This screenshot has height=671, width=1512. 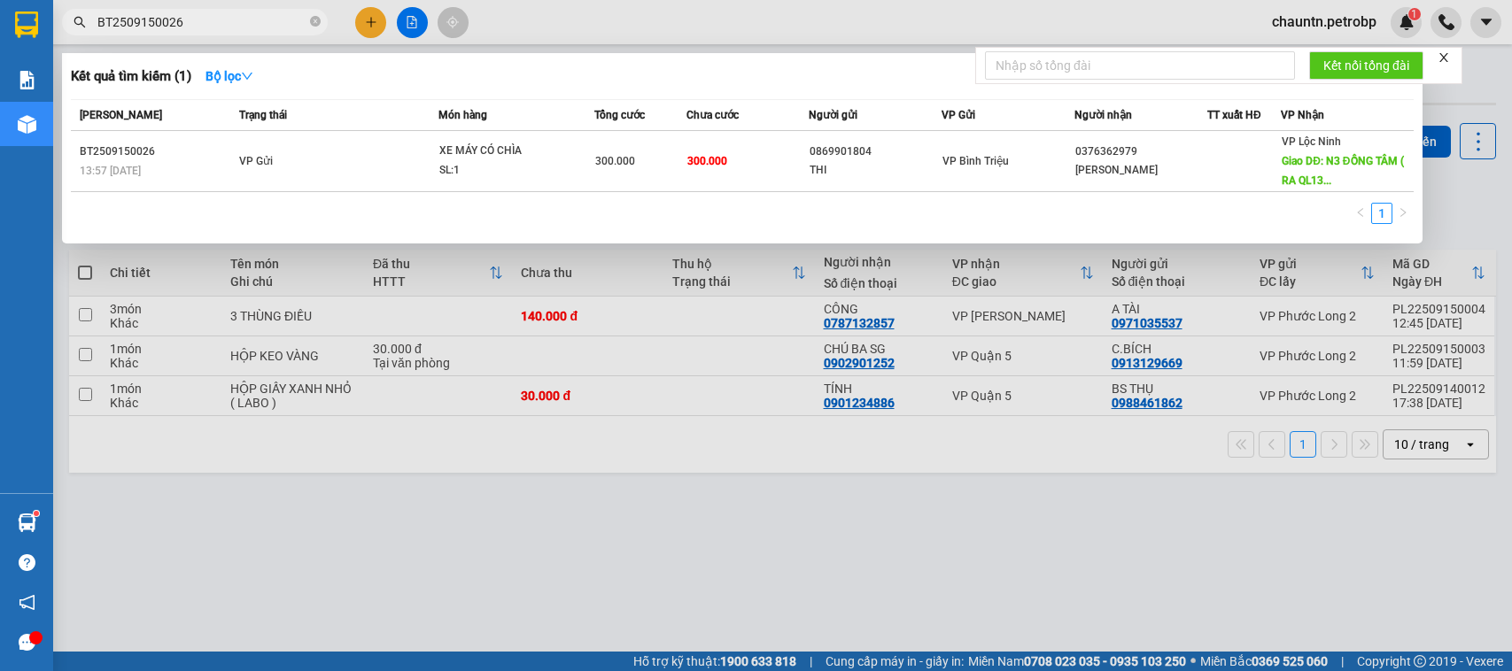 What do you see at coordinates (619, 115) in the screenshot?
I see `span: Tổng cước` at bounding box center [619, 115].